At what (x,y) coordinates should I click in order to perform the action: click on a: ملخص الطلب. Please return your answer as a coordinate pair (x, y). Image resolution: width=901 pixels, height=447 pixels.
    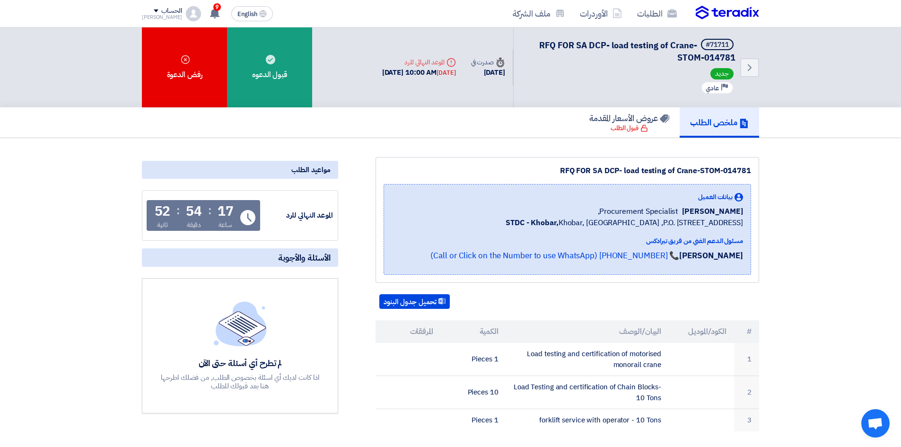
    Looking at the image, I should click on (720, 123).